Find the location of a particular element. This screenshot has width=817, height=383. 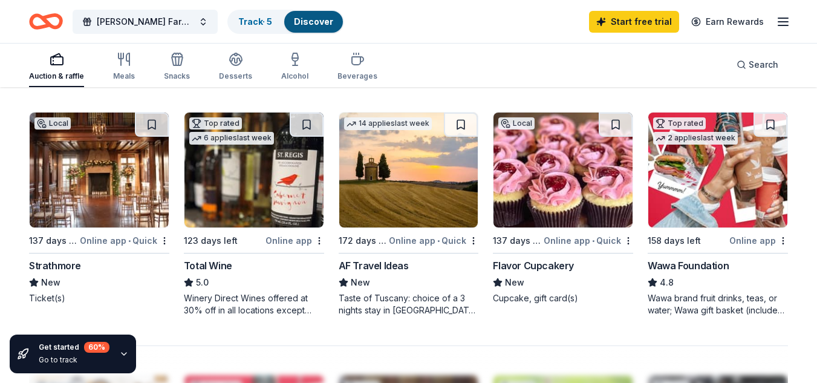

div: Flavor Cupcakery is located at coordinates (533, 266).